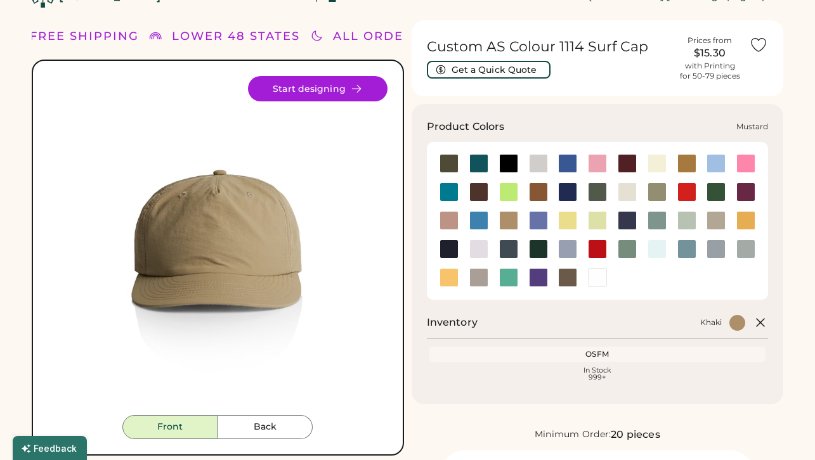 The image size is (815, 460). What do you see at coordinates (377, 36) in the screenshot?
I see `div: ALL ORDERS` at bounding box center [377, 36].